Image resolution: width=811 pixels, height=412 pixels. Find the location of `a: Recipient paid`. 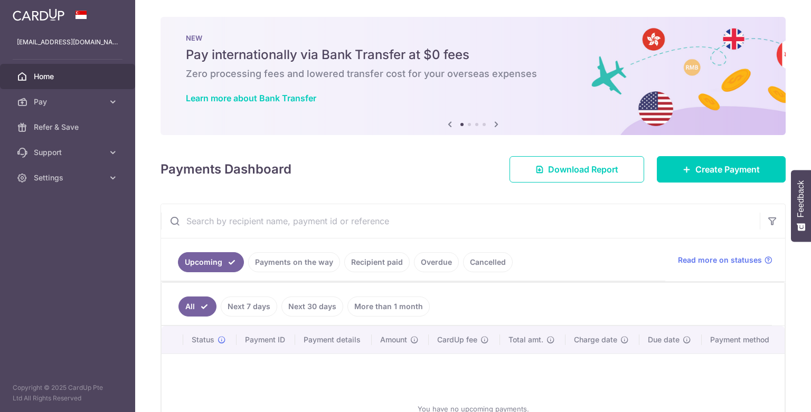

a: Recipient paid is located at coordinates (377, 262).